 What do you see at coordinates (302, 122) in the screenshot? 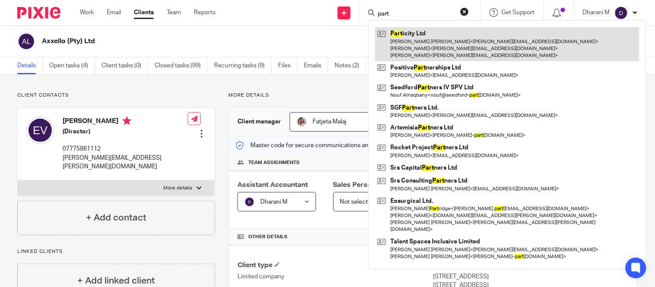
I see `img: MicrosoftTeams-image%20(5).png` at bounding box center [302, 122].